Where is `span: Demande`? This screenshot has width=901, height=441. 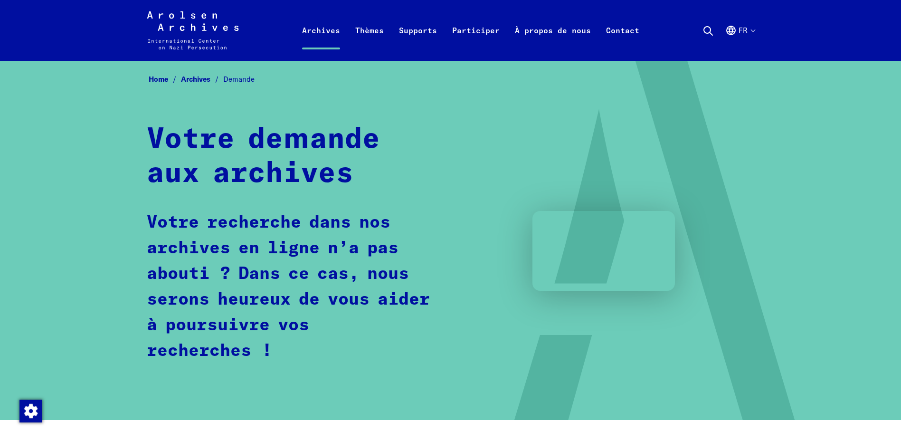 span: Demande is located at coordinates (239, 79).